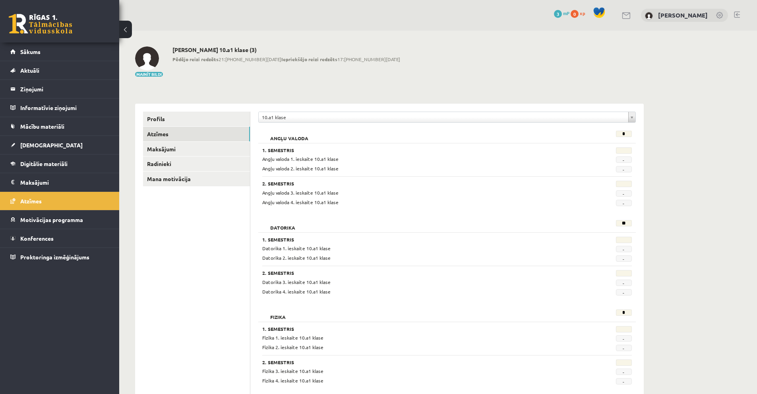 This screenshot has height=394, width=757. Describe the element at coordinates (60, 239) in the screenshot. I see `a: Konferences` at that location.